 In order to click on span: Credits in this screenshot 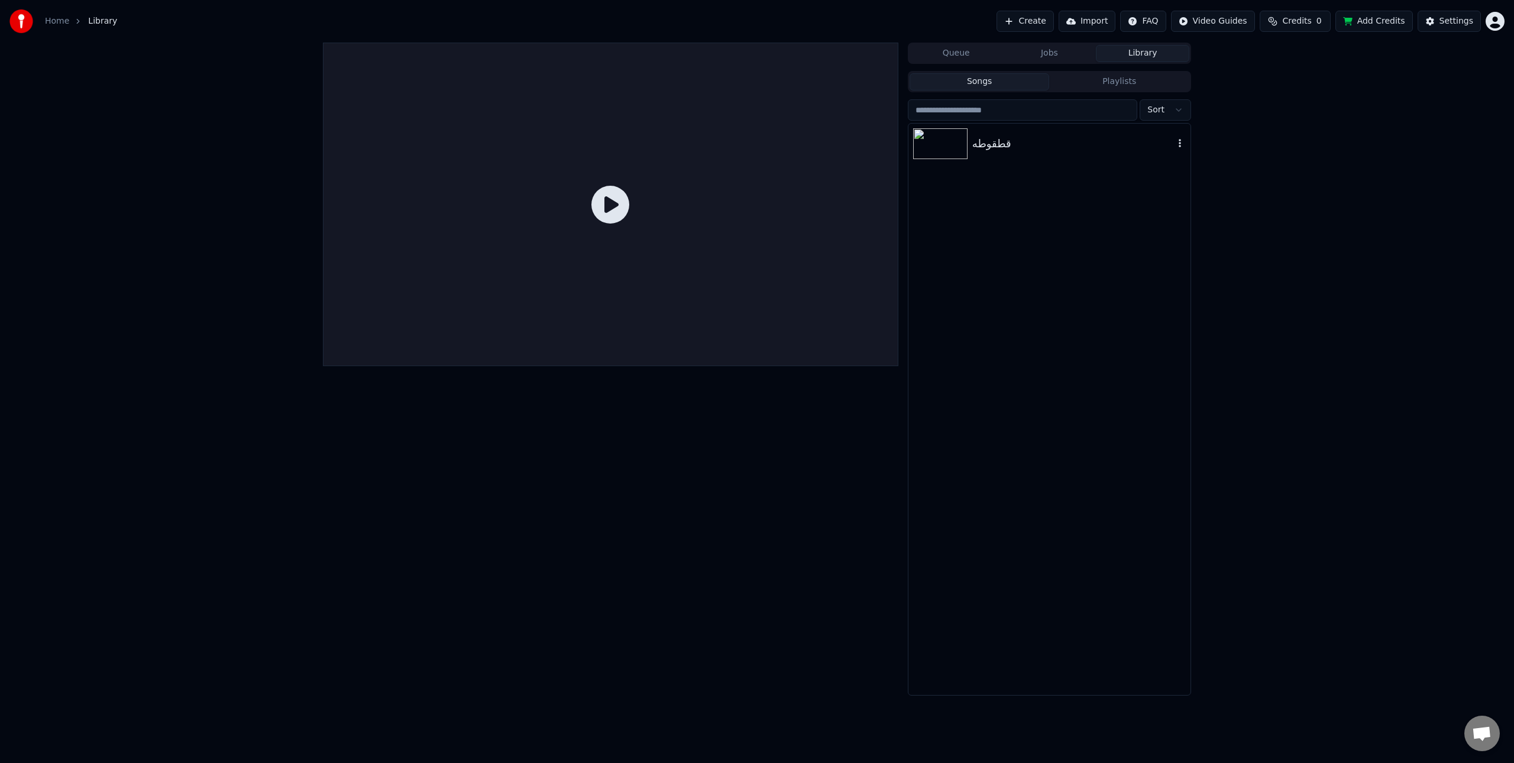, I will do `click(1296, 21)`.